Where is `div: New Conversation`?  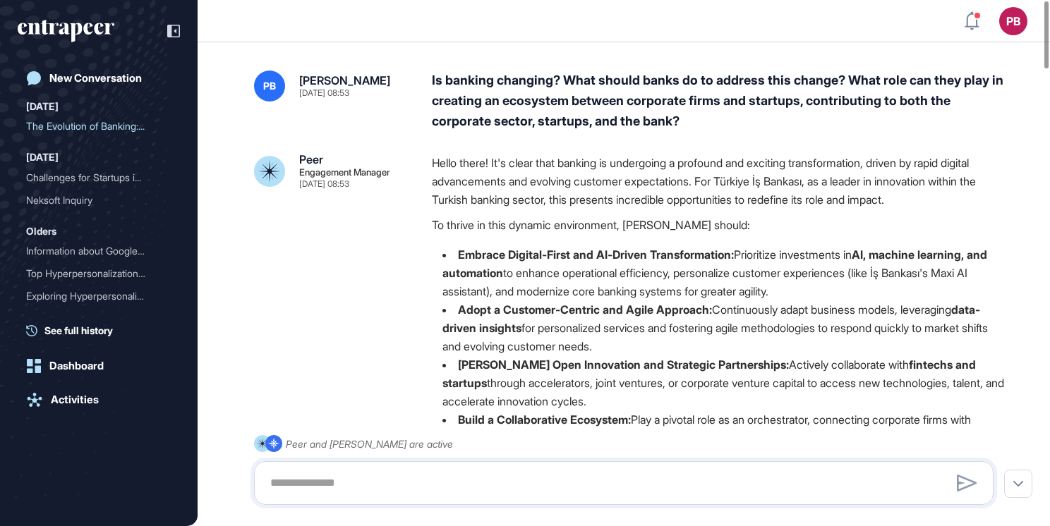
div: New Conversation is located at coordinates (95, 78).